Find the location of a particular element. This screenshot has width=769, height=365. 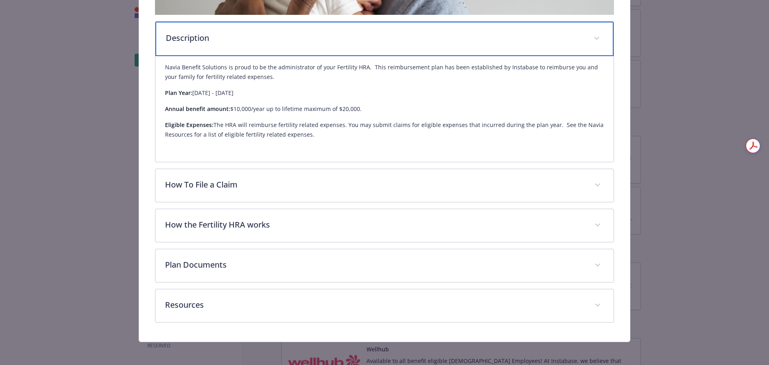

strong: Plan Year: is located at coordinates (179, 93).